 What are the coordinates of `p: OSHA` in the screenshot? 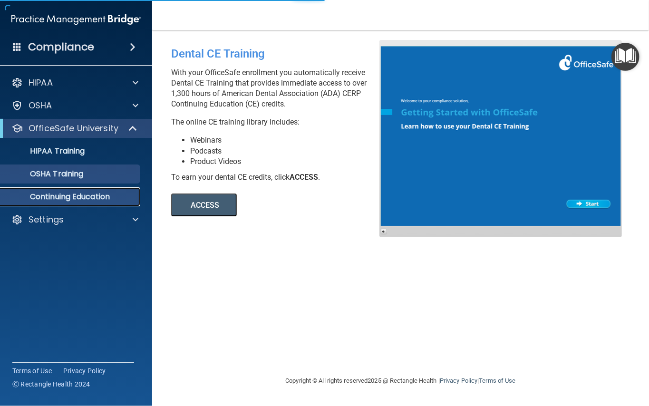 It's located at (40, 106).